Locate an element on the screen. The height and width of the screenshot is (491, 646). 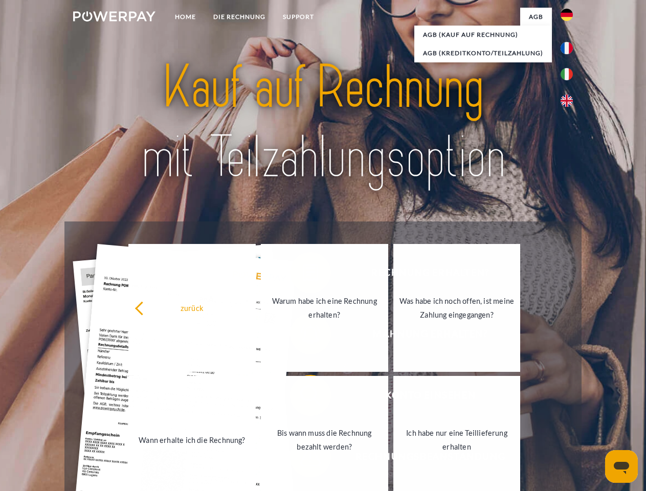
div: zurück is located at coordinates (192, 307).